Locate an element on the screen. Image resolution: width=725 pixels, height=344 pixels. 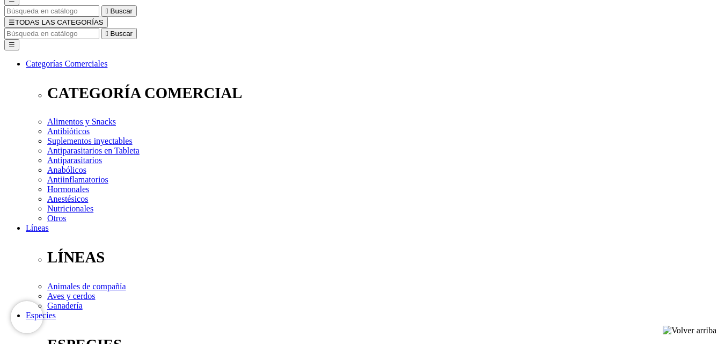
span: Animales de compañía is located at coordinates (86, 286).